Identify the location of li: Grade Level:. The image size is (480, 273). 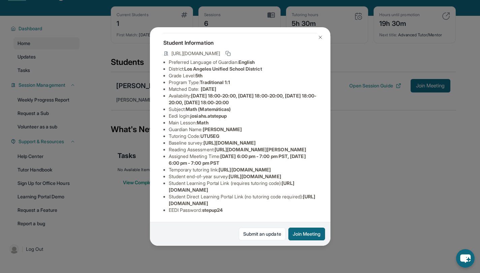
(243, 76).